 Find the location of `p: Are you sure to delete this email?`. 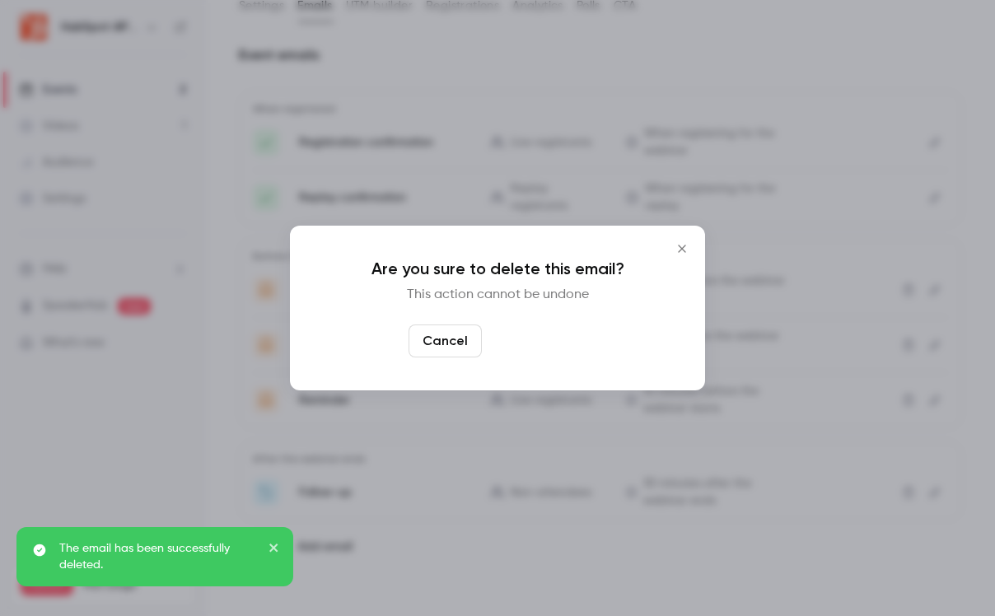

p: Are you sure to delete this email? is located at coordinates (498, 269).